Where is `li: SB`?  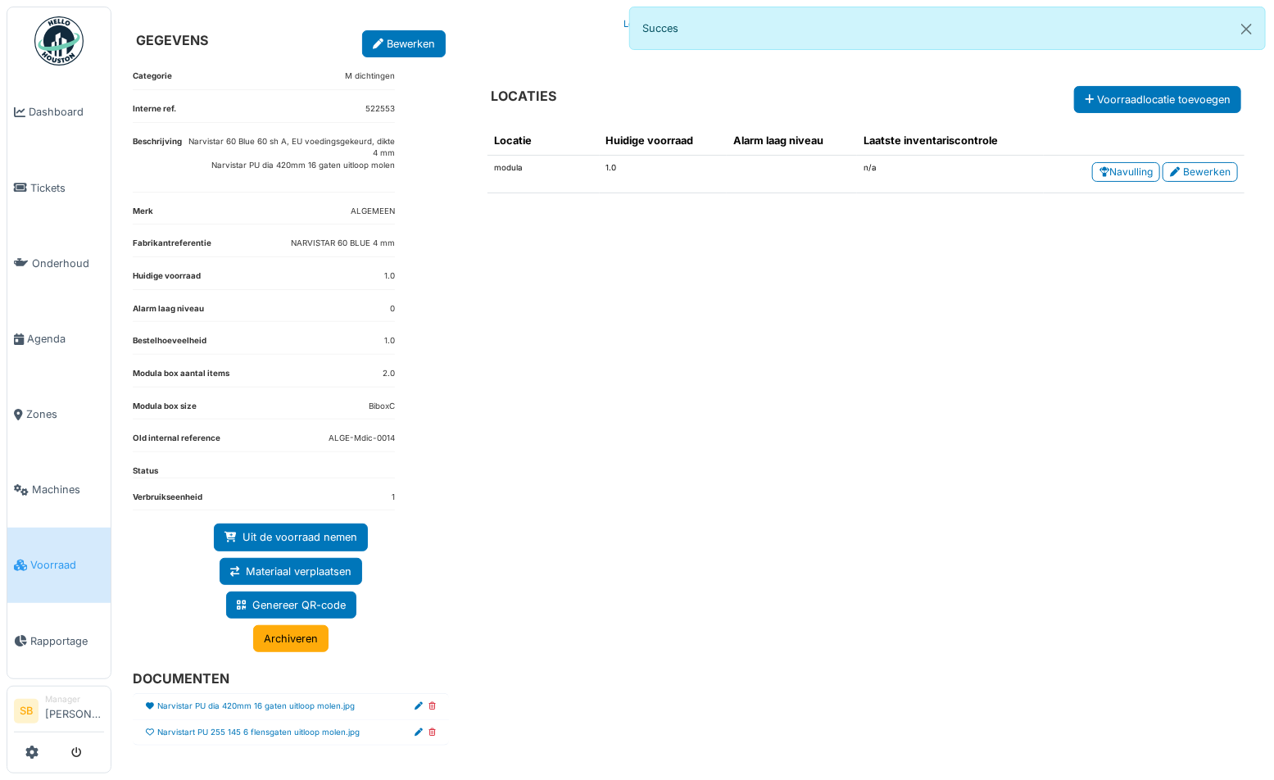 li: SB is located at coordinates (26, 711).